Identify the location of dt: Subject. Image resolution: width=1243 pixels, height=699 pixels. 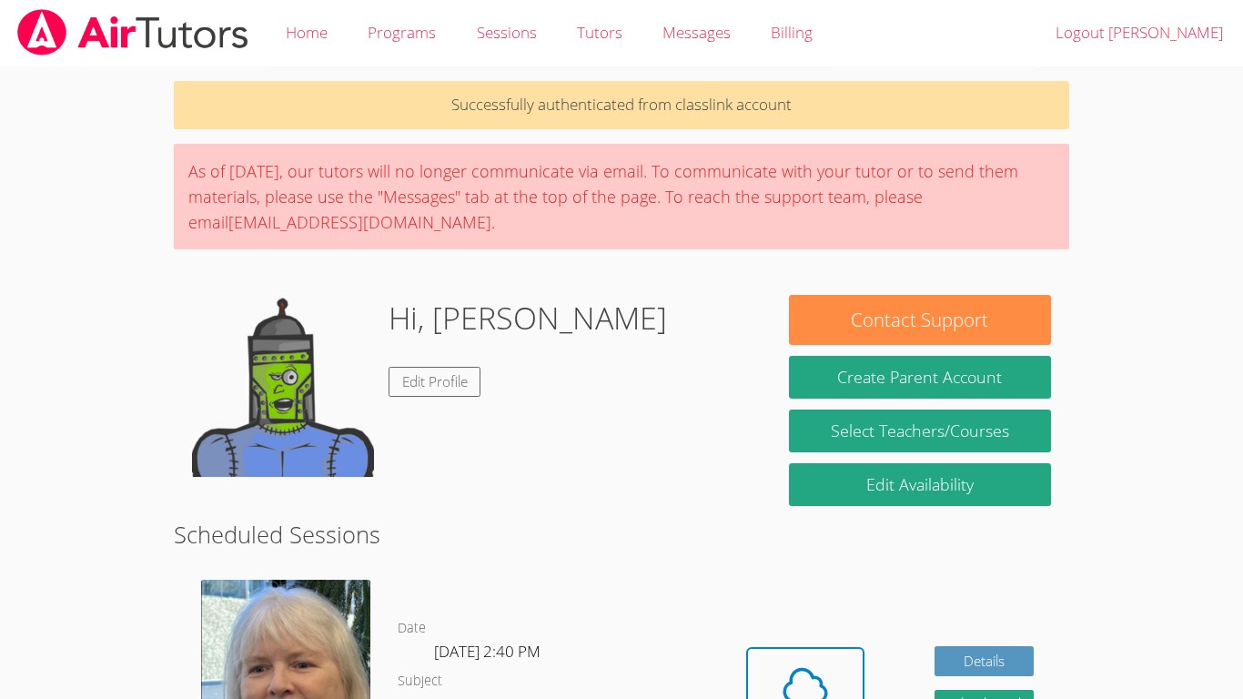
(419, 680).